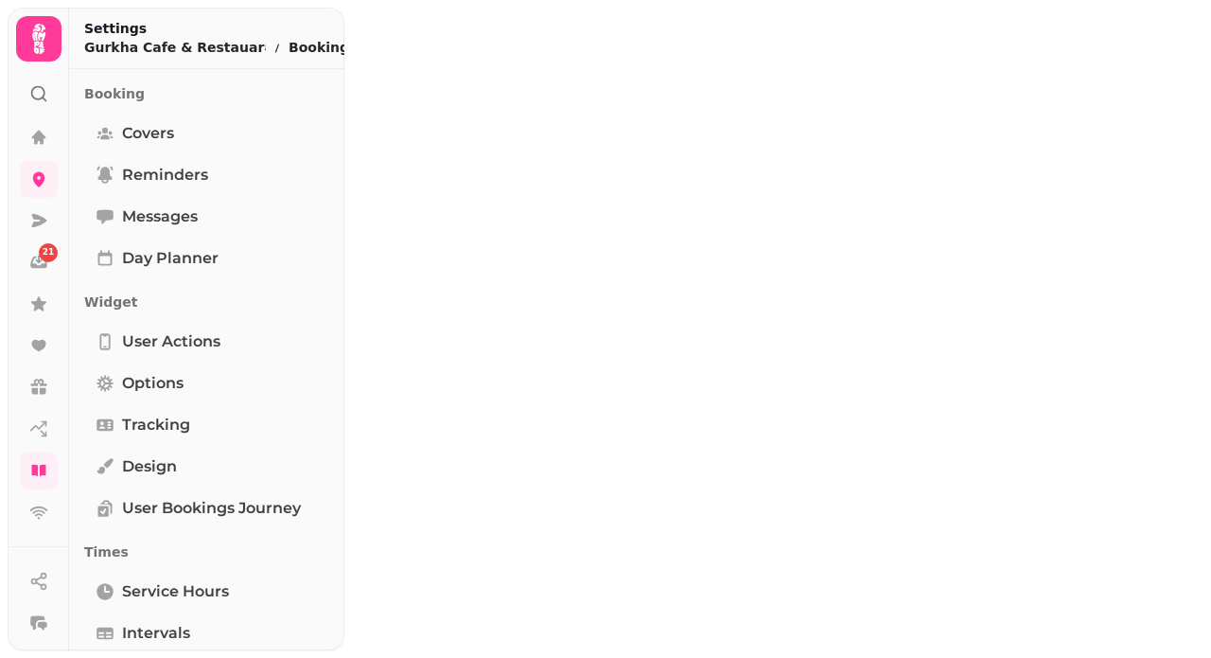  I want to click on span: Options, so click(152, 383).